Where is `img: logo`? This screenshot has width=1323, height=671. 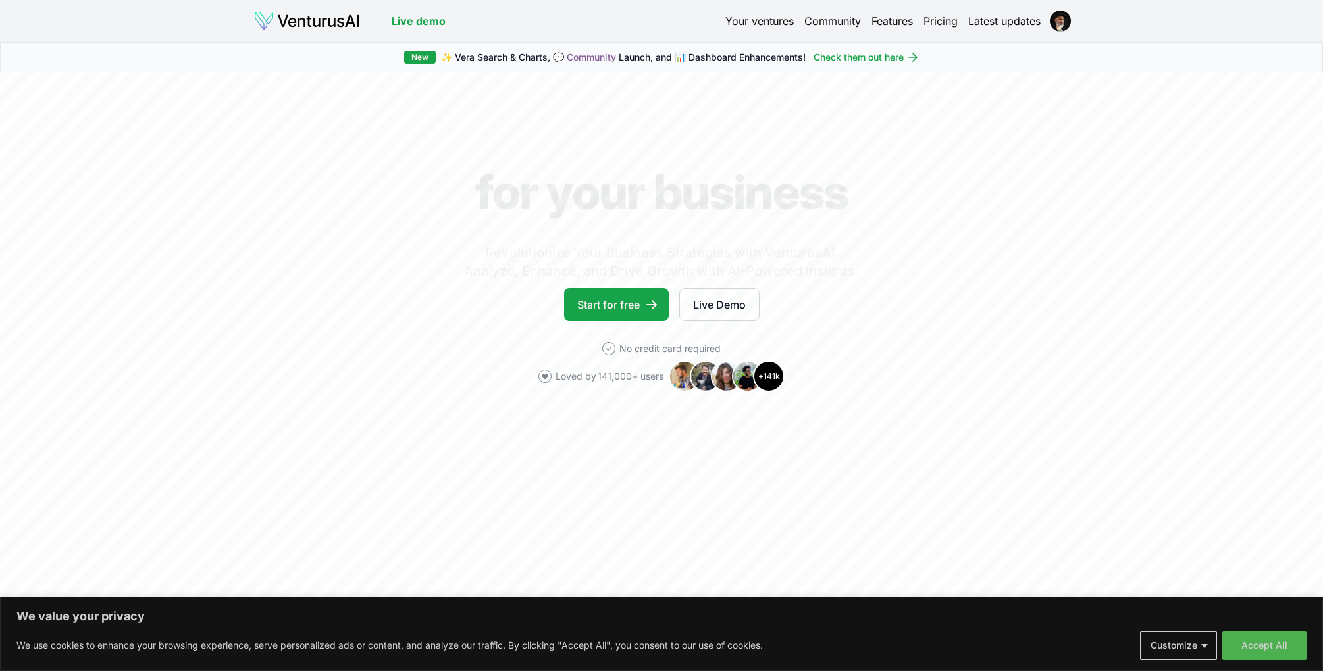
img: logo is located at coordinates (307, 21).